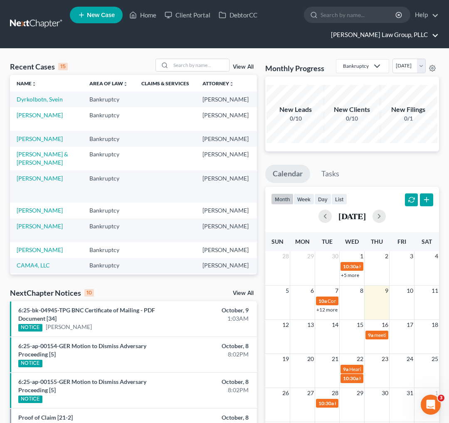 This screenshot has height=423, width=449. What do you see at coordinates (287, 291) in the screenshot?
I see `span: 5` at bounding box center [287, 291].